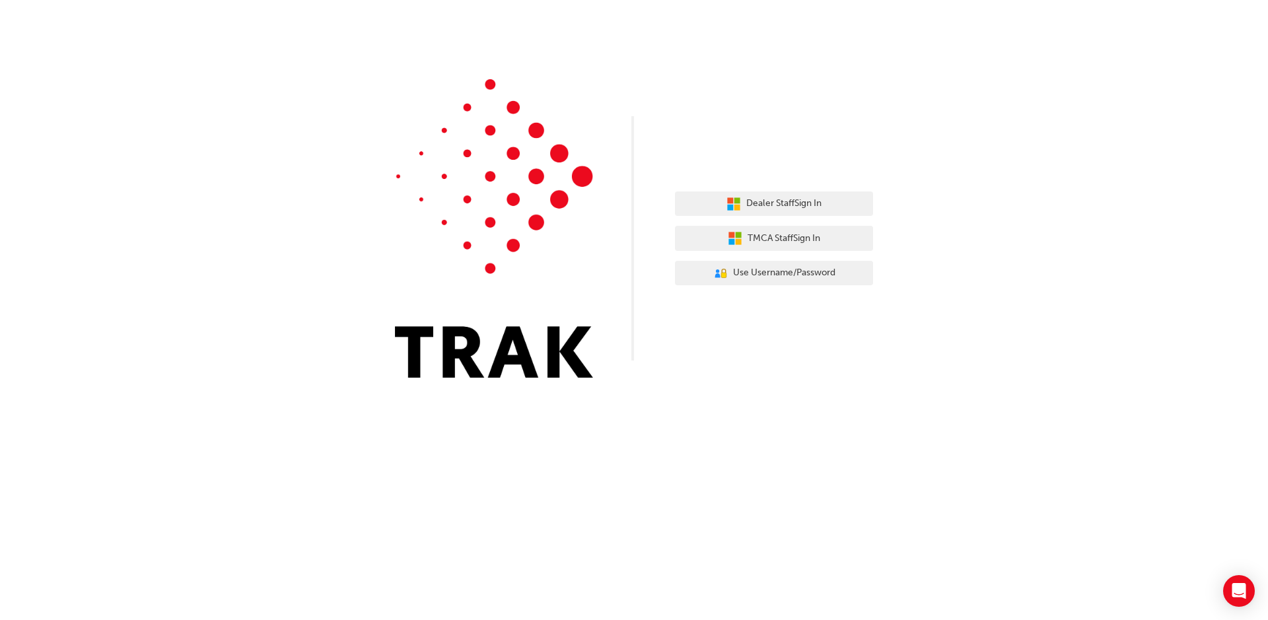  What do you see at coordinates (784, 238) in the screenshot?
I see `span: TMCA Staff Sign In` at bounding box center [784, 238].